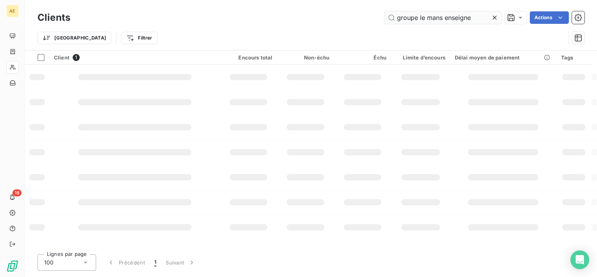  Describe the element at coordinates (17, 193) in the screenshot. I see `span: 18` at that location.